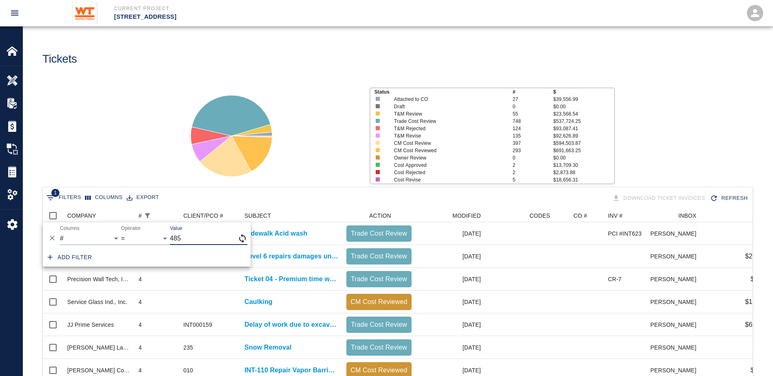  I want to click on p: $594,503.87, so click(584, 143).